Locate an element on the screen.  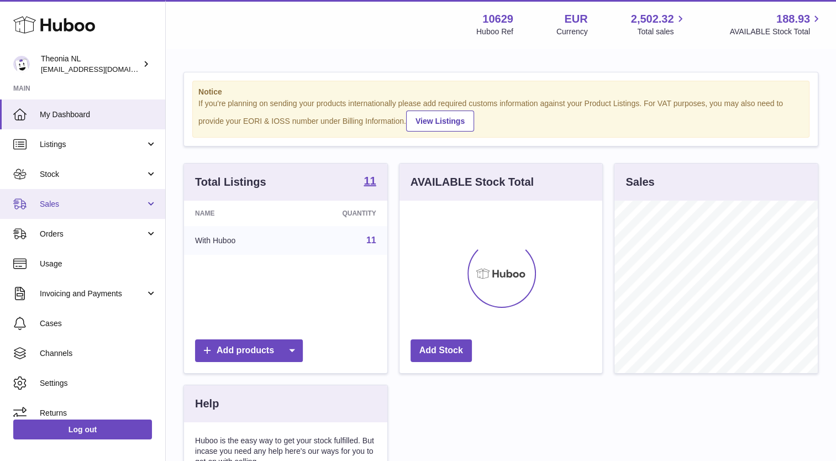
span: Usage is located at coordinates (98, 264).